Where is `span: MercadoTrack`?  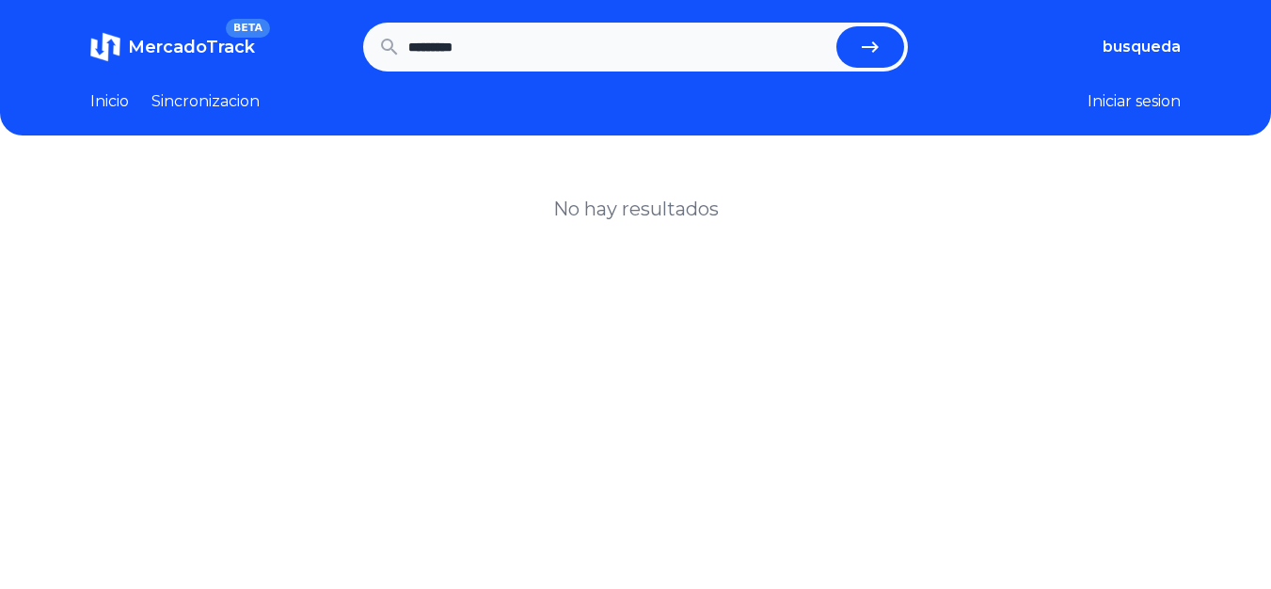 span: MercadoTrack is located at coordinates (191, 47).